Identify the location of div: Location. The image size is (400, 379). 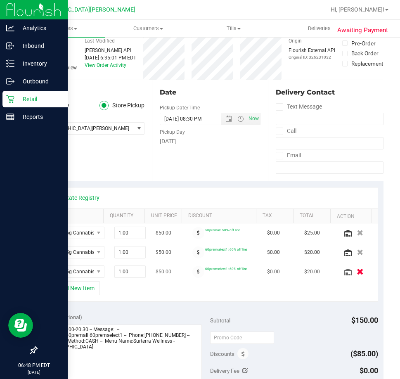
(90, 92).